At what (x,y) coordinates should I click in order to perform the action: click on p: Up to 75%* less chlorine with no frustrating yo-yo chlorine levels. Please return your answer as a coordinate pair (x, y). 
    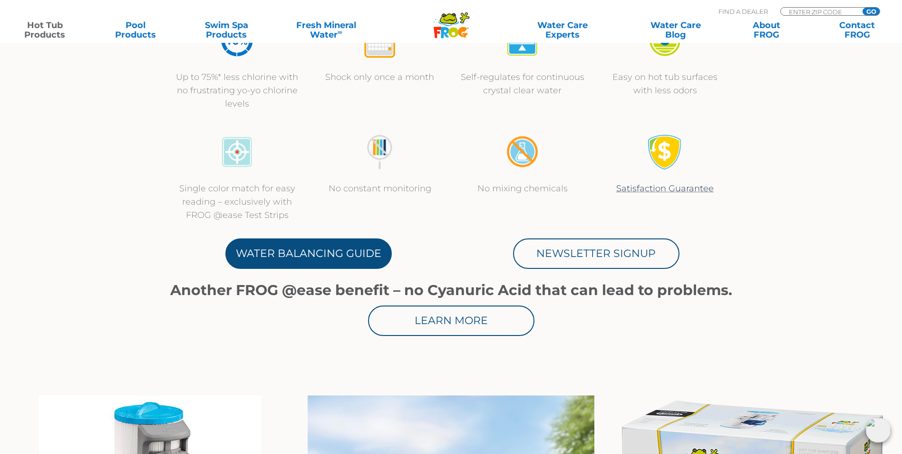
    Looking at the image, I should click on (237, 90).